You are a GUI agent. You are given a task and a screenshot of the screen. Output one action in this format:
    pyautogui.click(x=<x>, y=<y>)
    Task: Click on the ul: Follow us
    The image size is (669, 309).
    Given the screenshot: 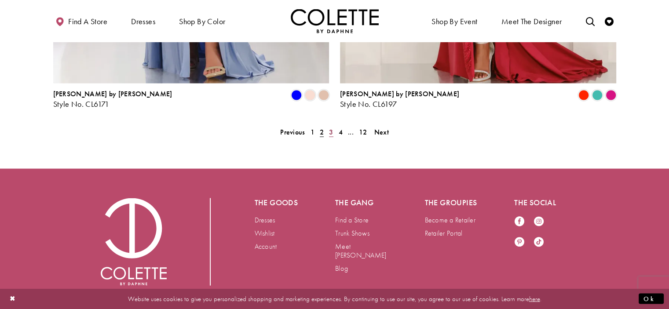 What is the action you would take?
    pyautogui.click(x=533, y=232)
    